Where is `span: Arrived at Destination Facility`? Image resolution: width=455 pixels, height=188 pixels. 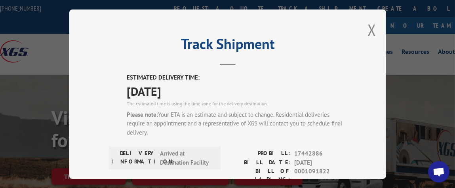 span: Arrived at Destination Facility is located at coordinates (187, 158).